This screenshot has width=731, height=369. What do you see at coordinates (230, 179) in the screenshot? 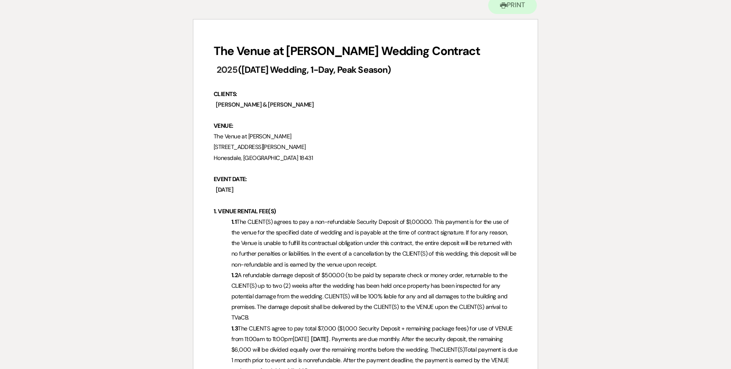
I see `strong: EVENT DATE:` at bounding box center [230, 179].